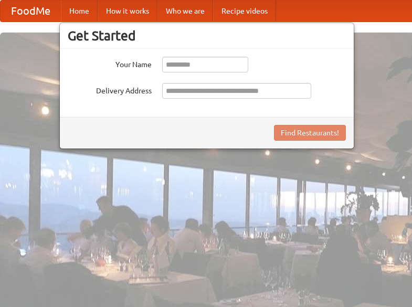 The image size is (412, 307). I want to click on a: FoodMe, so click(30, 11).